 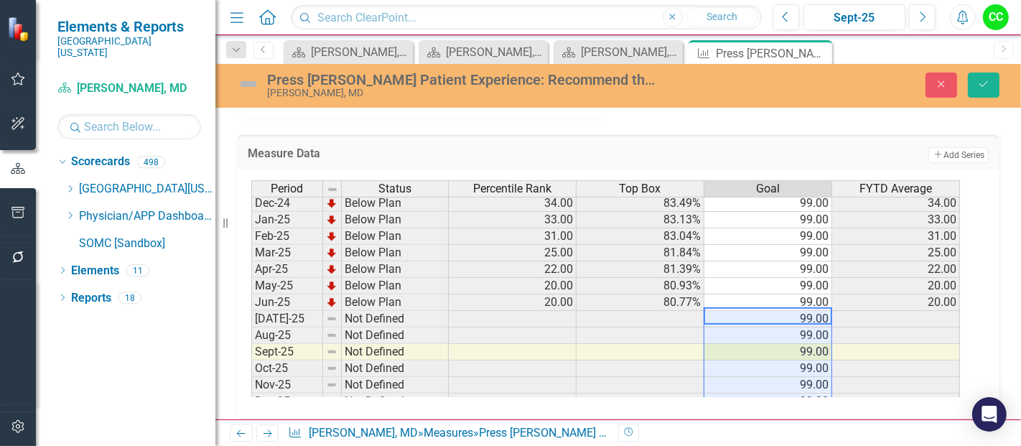 What do you see at coordinates (526, 17) in the screenshot?
I see `input: Search ClearPoint...` at bounding box center [526, 17].